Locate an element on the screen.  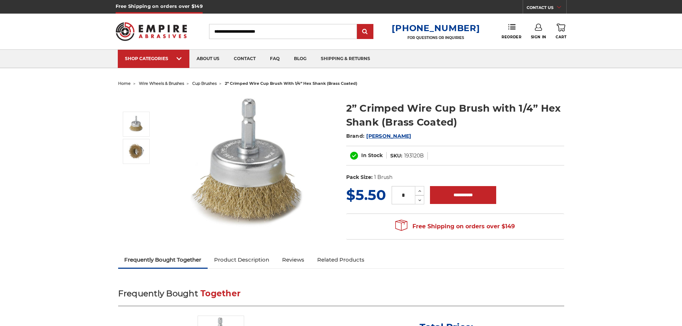
span: cup brushes is located at coordinates (204, 83).